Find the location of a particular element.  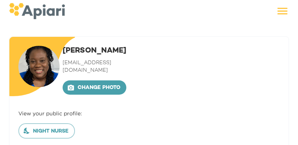

button: Night nurse is located at coordinates (47, 131).